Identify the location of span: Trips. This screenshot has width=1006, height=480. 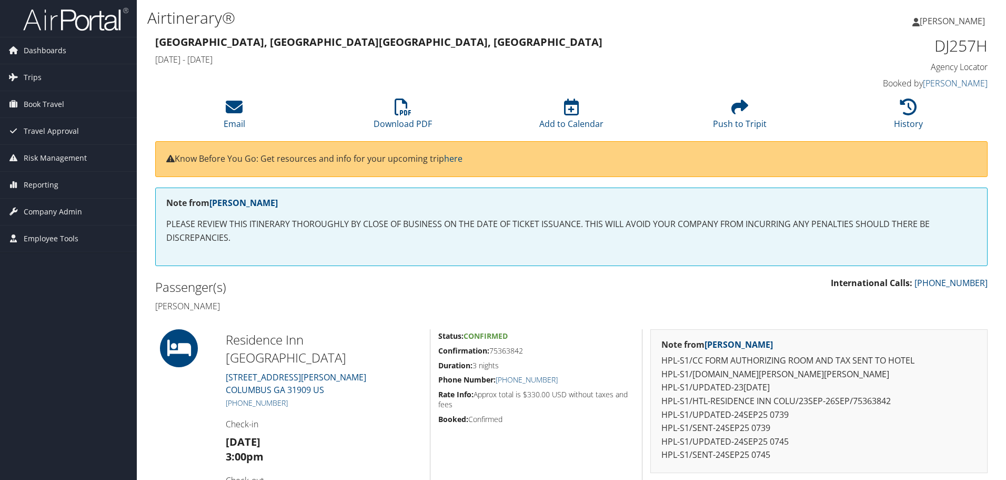
(33, 77).